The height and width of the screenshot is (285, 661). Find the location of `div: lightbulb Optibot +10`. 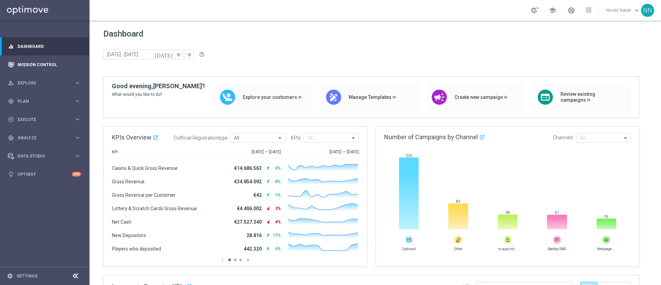

div: lightbulb Optibot +10 is located at coordinates (44, 174).